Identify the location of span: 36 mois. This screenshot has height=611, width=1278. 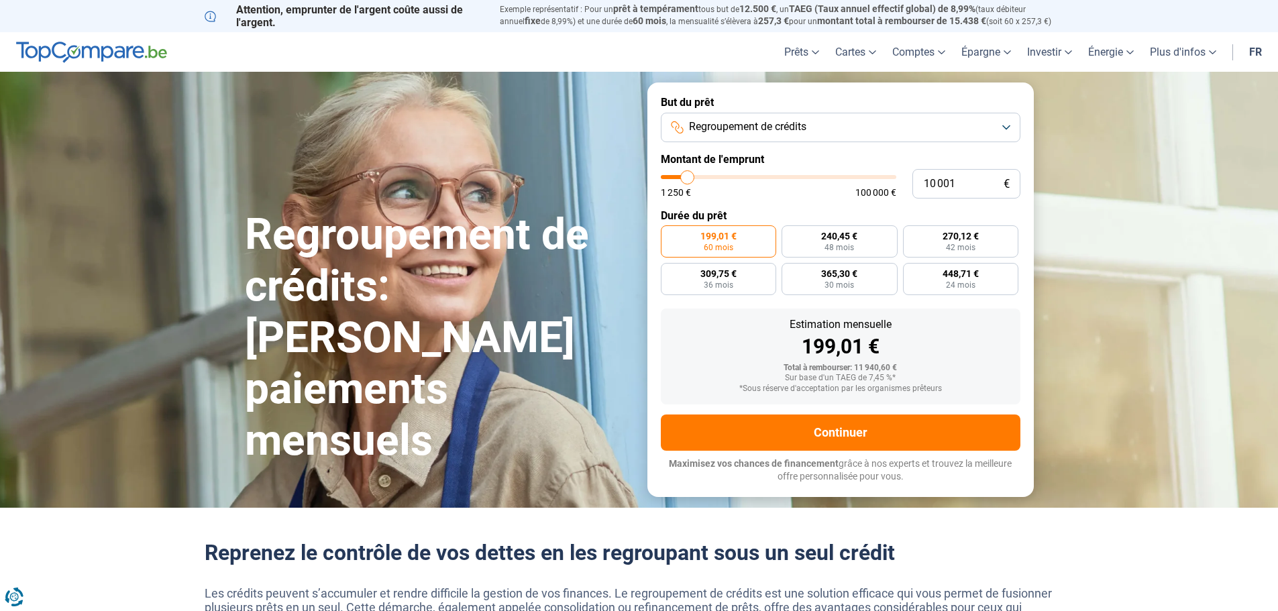
(718, 285).